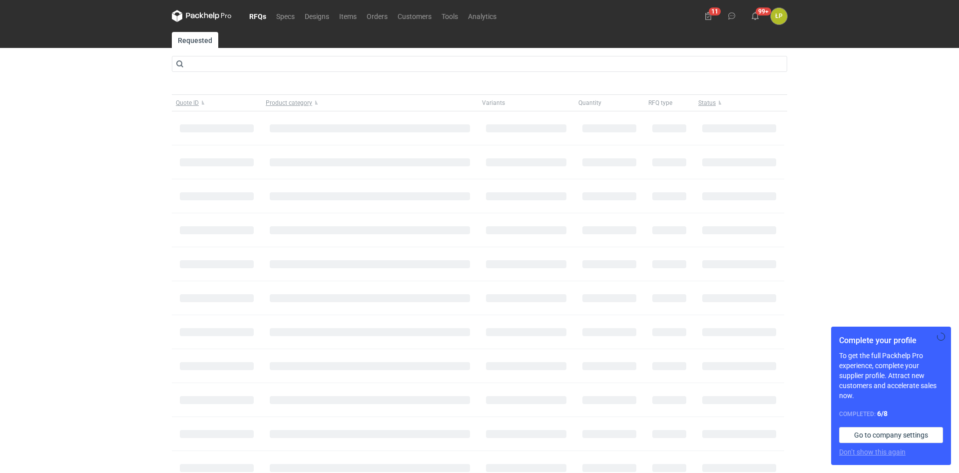  What do you see at coordinates (494, 103) in the screenshot?
I see `span: Variants` at bounding box center [494, 103].